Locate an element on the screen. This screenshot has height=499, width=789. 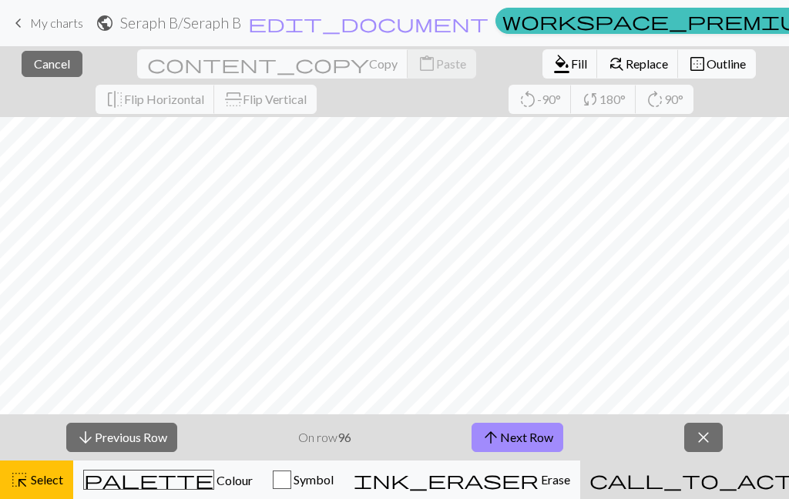
span: close is located at coordinates (703, 438).